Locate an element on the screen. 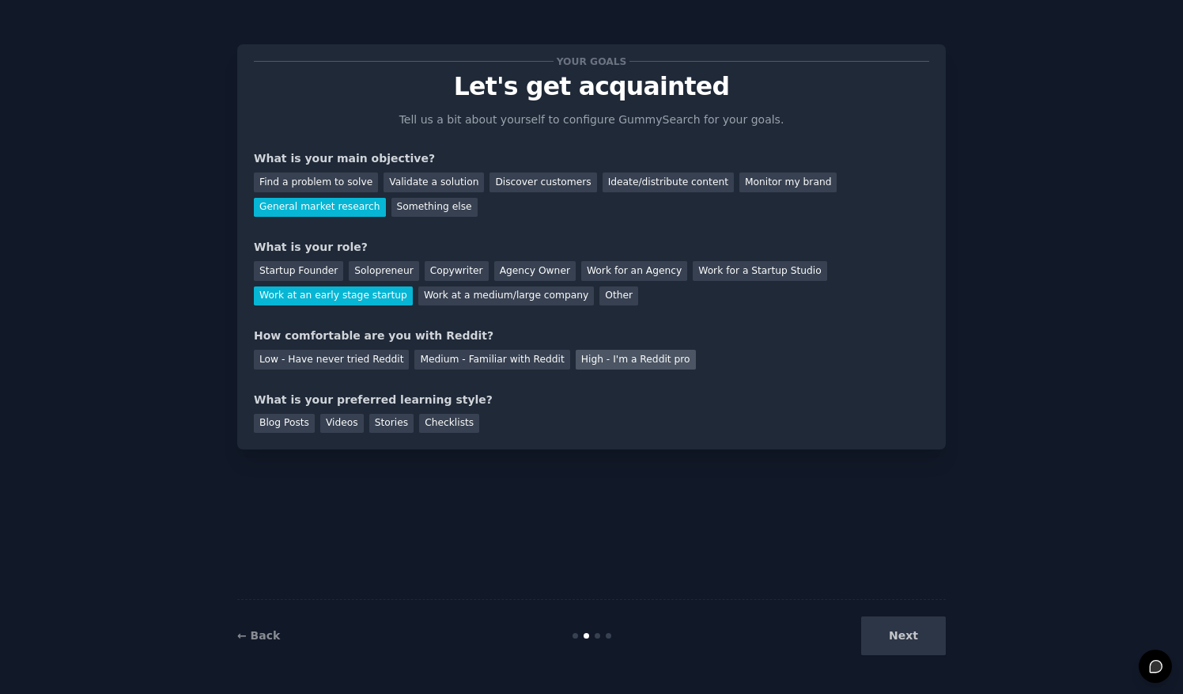 The width and height of the screenshot is (1183, 694). div: Something else is located at coordinates (434, 207).